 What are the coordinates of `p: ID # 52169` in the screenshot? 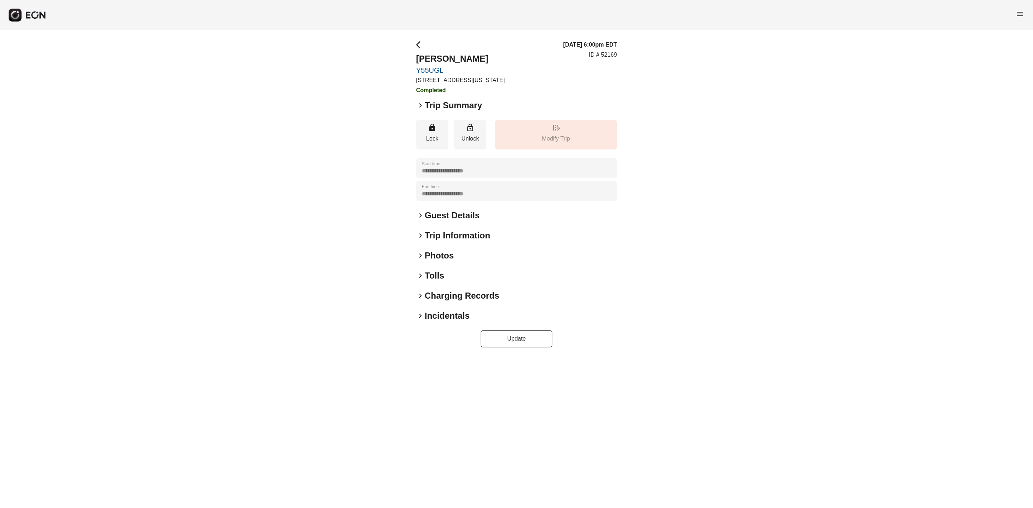 It's located at (603, 55).